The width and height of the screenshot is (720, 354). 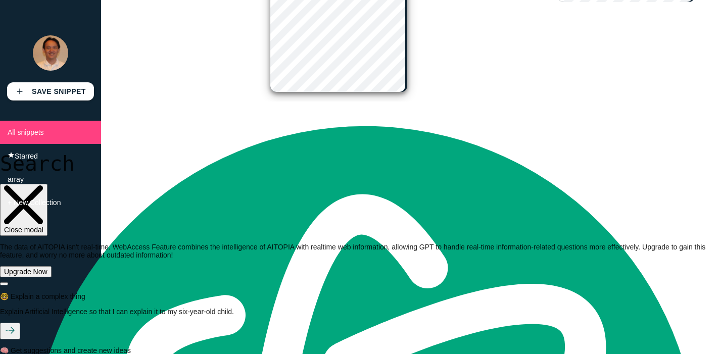 What do you see at coordinates (26, 132) in the screenshot?
I see `span: All snippets` at bounding box center [26, 132].